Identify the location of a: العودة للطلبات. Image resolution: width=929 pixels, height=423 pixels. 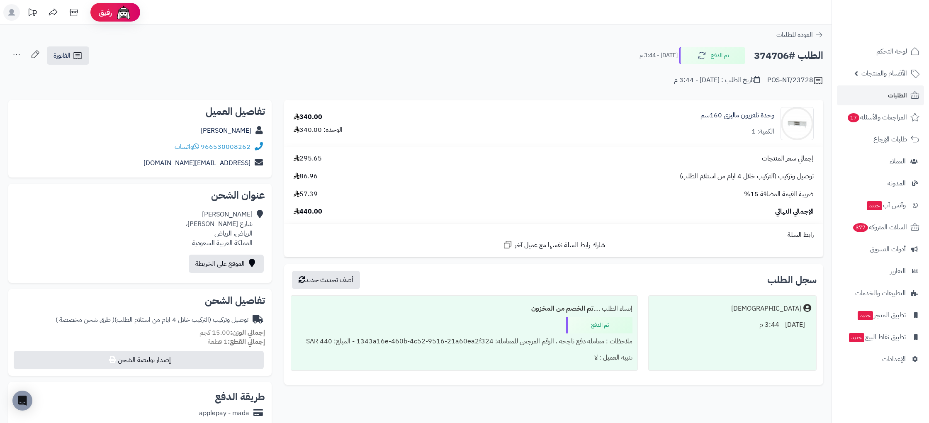
(799, 35).